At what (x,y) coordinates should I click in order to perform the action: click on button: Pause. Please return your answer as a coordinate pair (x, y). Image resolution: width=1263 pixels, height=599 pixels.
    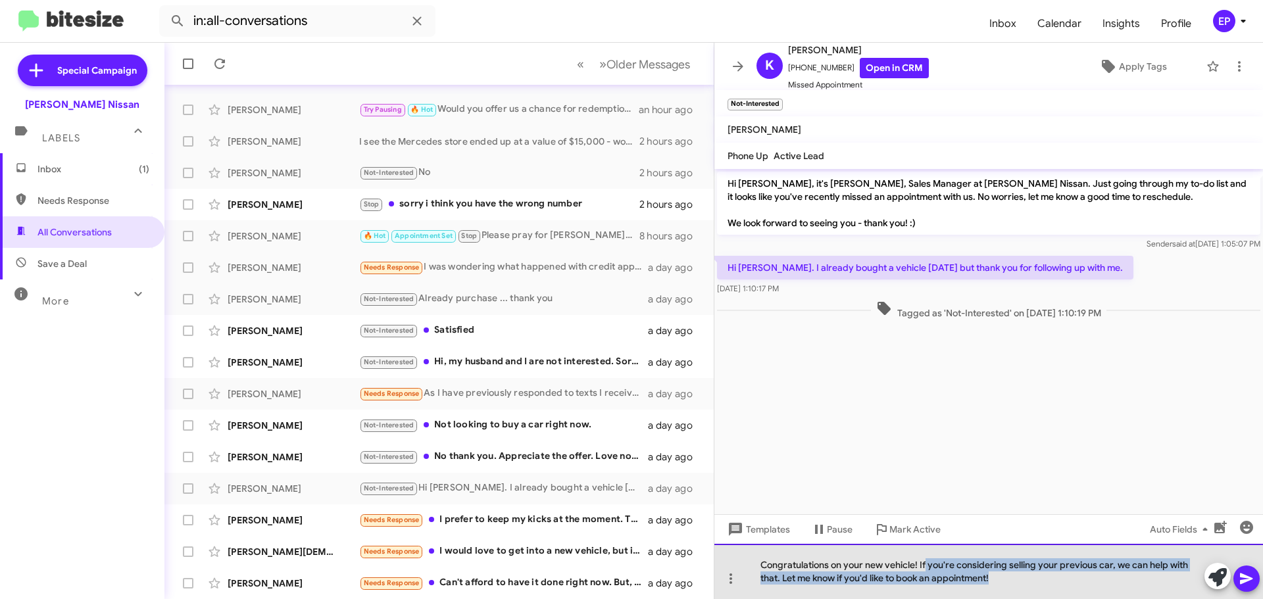
    Looking at the image, I should click on (831, 530).